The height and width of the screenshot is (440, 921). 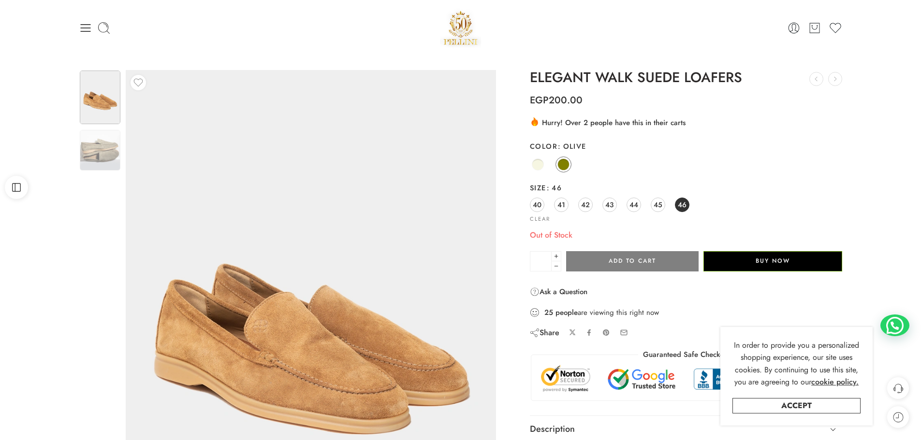 I want to click on label: Size, so click(x=686, y=188).